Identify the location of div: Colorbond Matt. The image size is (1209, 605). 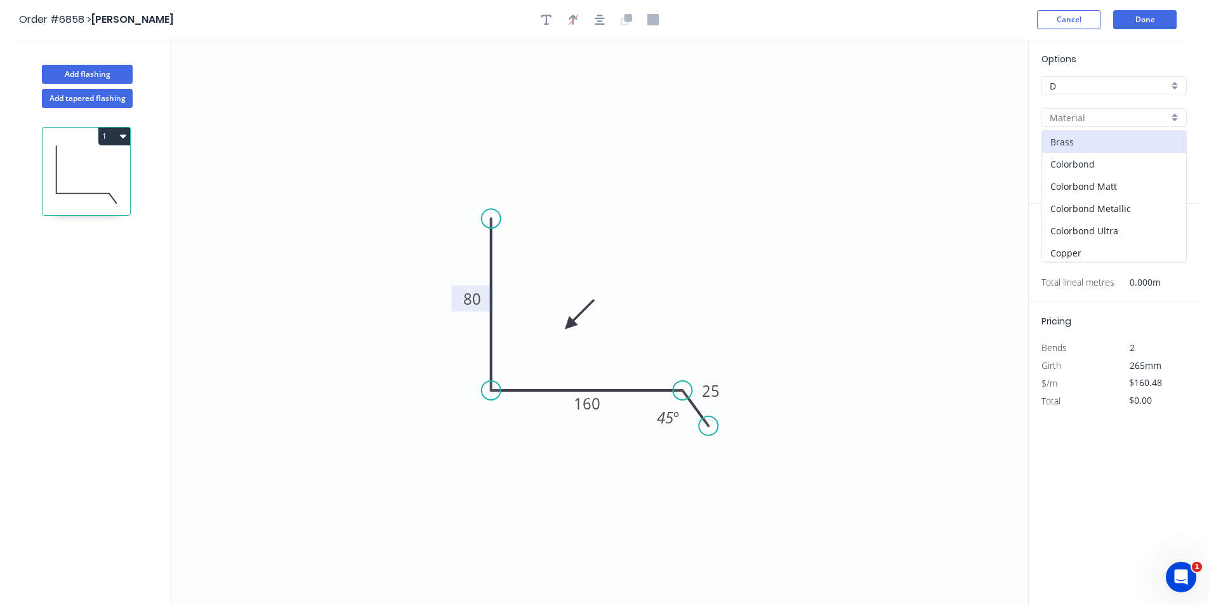
(1114, 186).